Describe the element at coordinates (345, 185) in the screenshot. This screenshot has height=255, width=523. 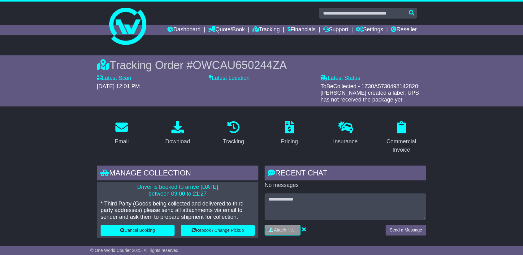
I see `p: No messages` at that location.